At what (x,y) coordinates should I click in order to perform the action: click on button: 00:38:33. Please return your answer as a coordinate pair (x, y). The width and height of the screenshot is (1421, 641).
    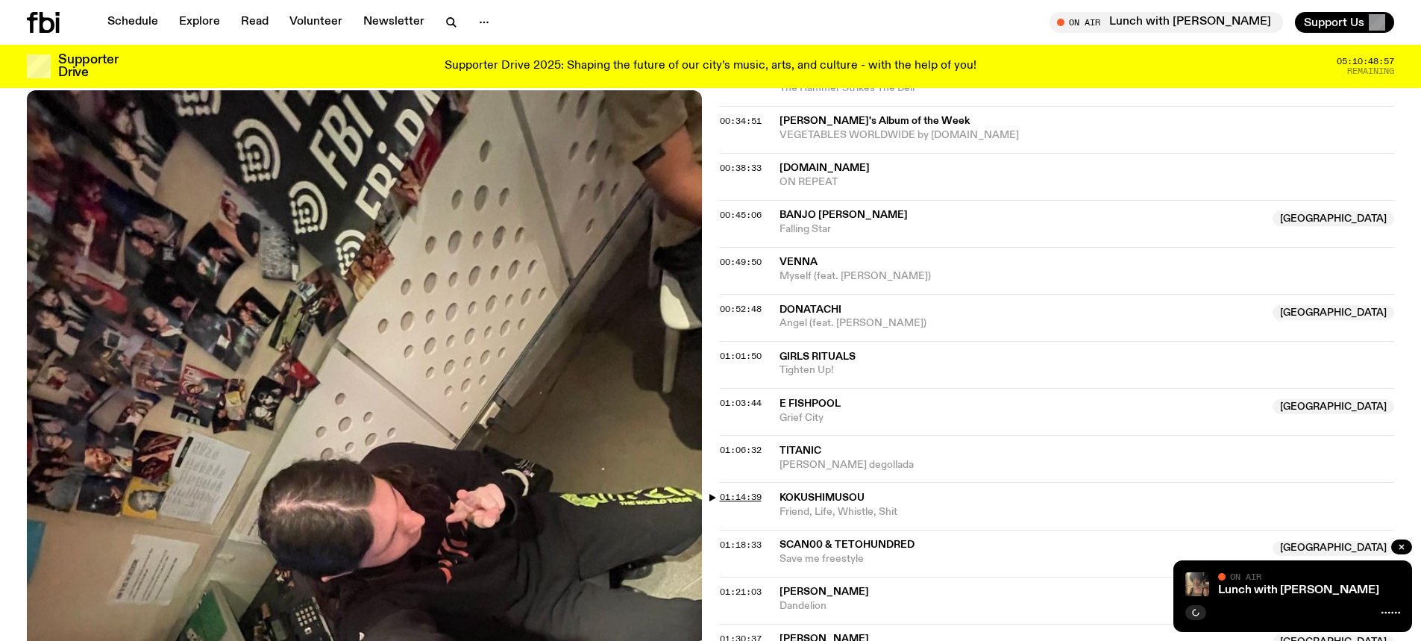
    Looking at the image, I should click on (741, 168).